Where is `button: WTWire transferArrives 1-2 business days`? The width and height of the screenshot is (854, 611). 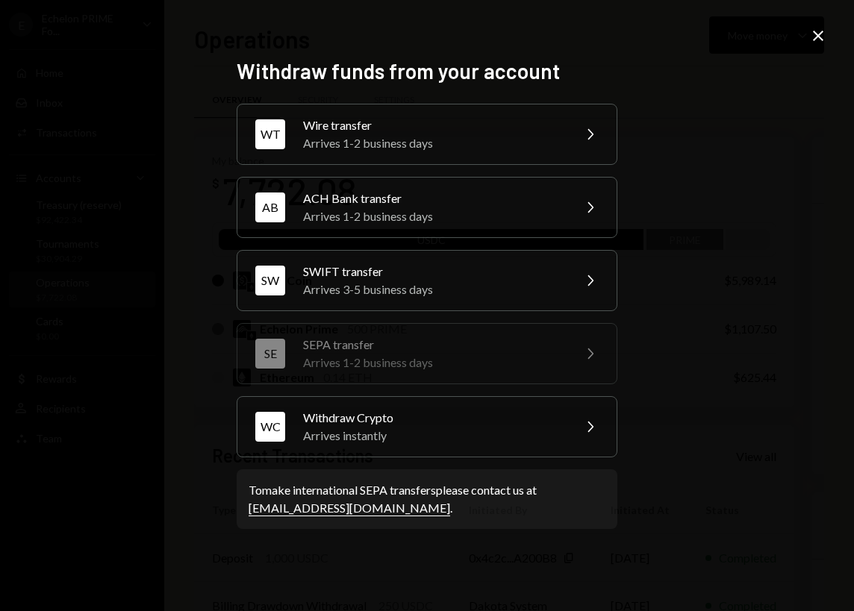 button: WTWire transferArrives 1-2 business days is located at coordinates (427, 134).